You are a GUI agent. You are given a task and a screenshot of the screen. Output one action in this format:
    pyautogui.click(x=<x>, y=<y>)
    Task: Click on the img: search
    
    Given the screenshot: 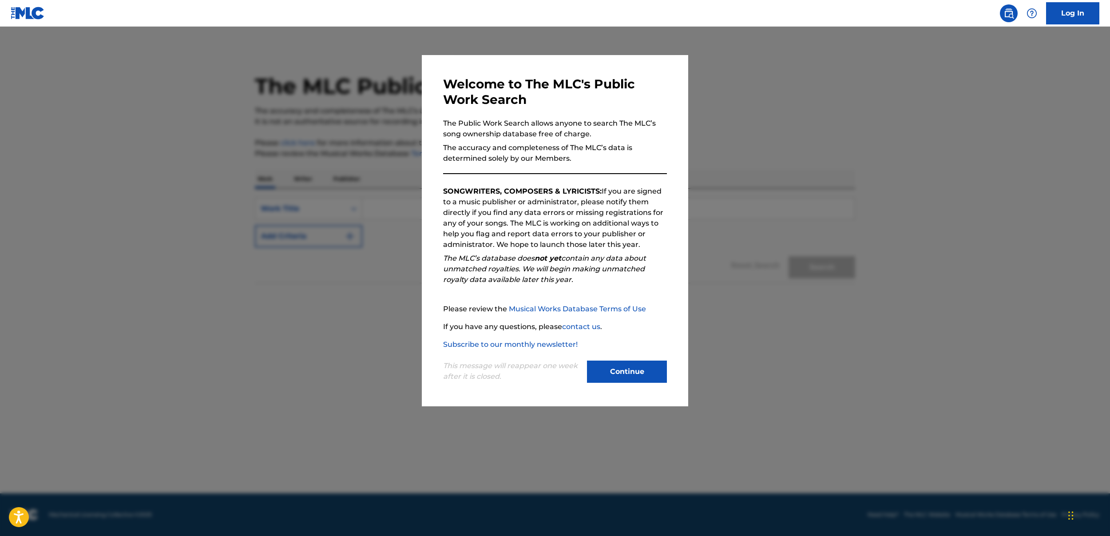 What is the action you would take?
    pyautogui.click(x=1009, y=13)
    